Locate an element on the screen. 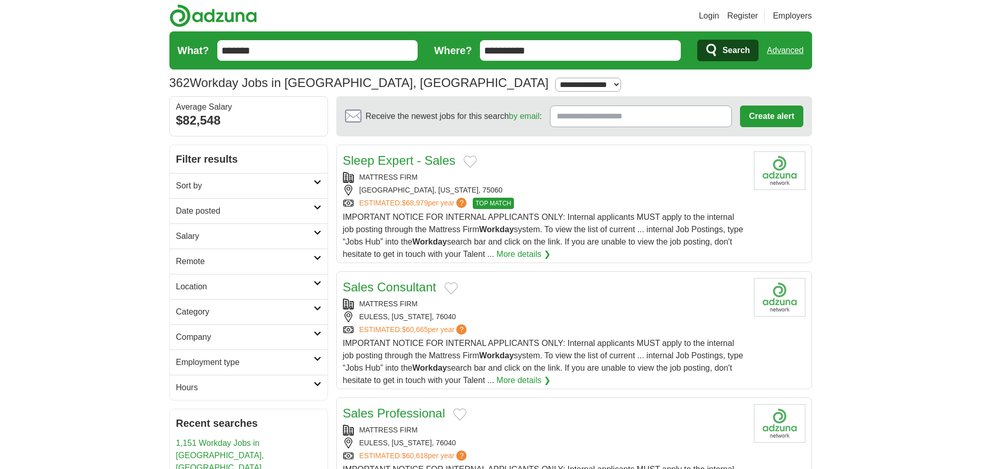 Image resolution: width=981 pixels, height=469 pixels. a: Sales Consultant is located at coordinates (389, 287).